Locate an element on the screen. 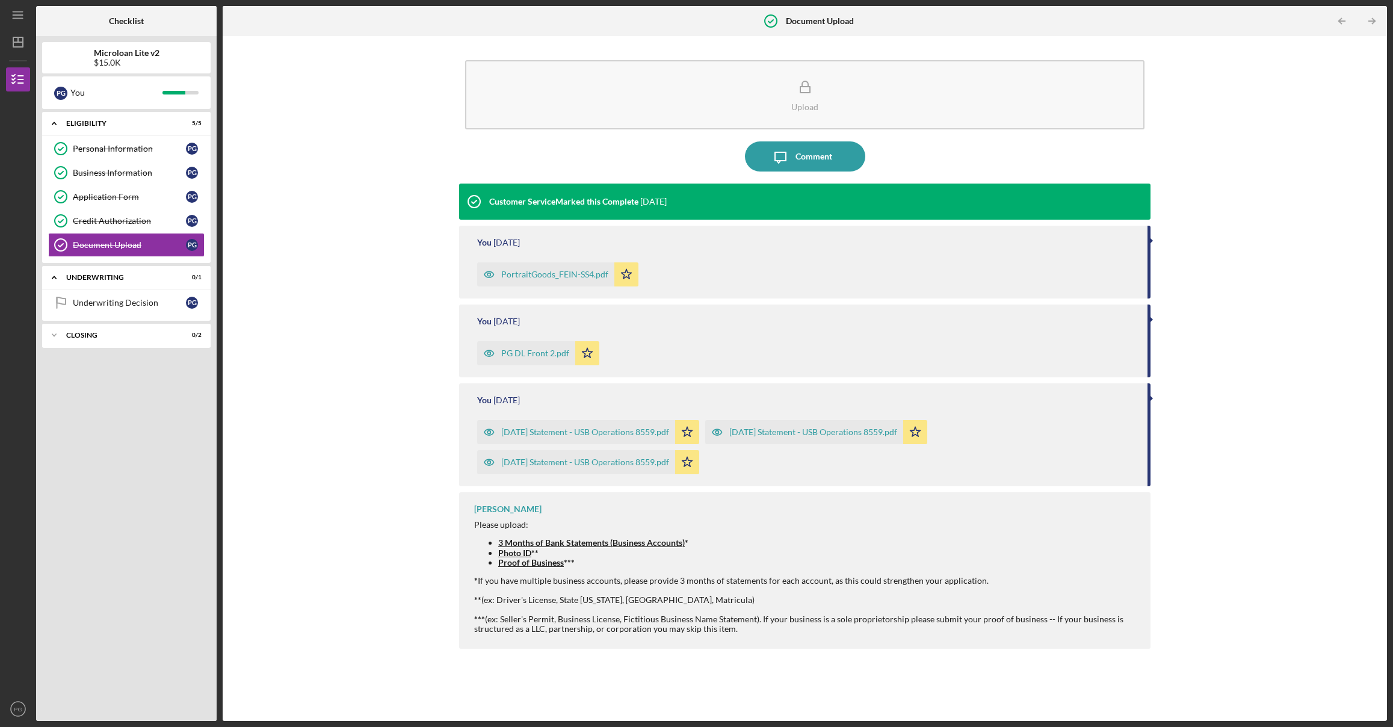 The height and width of the screenshot is (727, 1393). button: PG DL Front 2.pdf is located at coordinates (538, 353).